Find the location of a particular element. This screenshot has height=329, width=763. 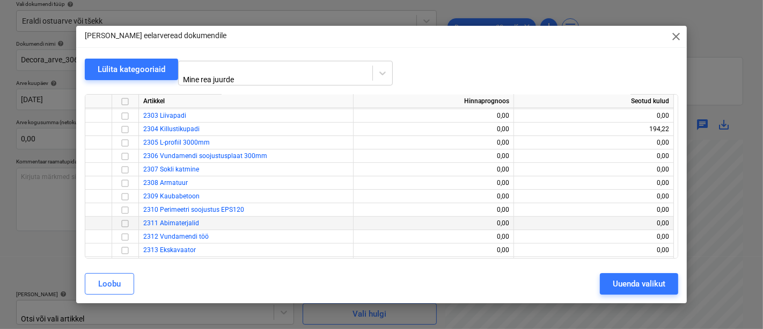

a: 2309 Kaubabetoon is located at coordinates (171, 196).